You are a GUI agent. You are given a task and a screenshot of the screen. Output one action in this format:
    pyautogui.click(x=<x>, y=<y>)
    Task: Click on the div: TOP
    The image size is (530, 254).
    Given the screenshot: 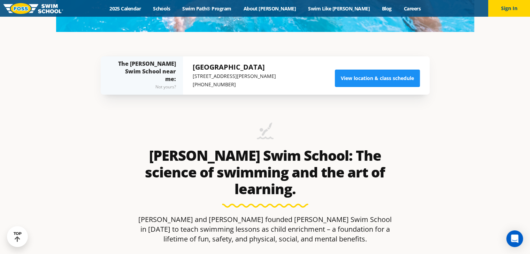 What is the action you would take?
    pyautogui.click(x=17, y=237)
    